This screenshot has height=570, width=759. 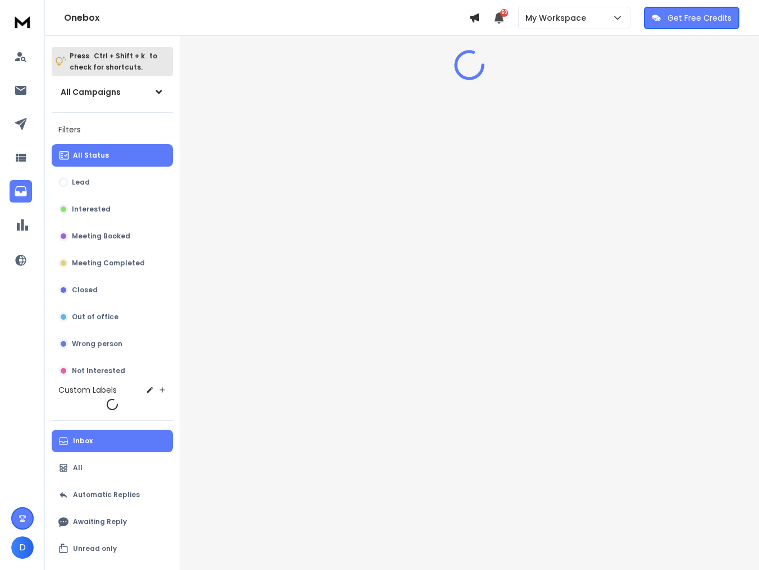 I want to click on p: Lead, so click(x=81, y=182).